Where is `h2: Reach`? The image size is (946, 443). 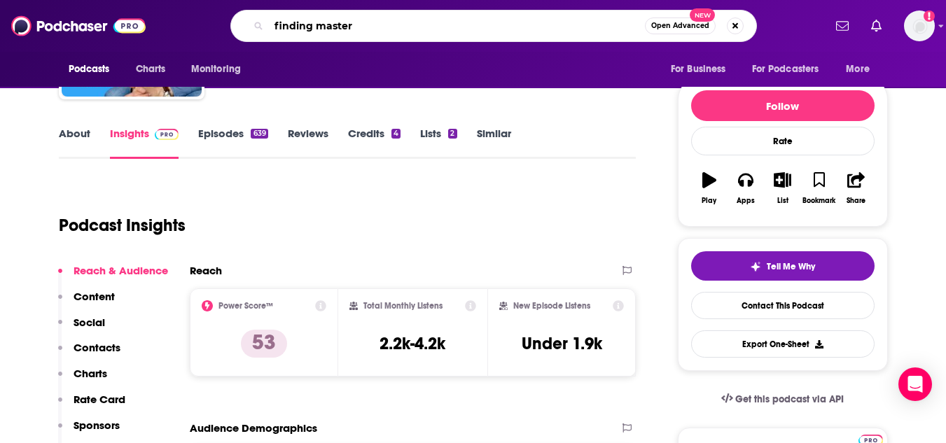
h2: Reach is located at coordinates (206, 270).